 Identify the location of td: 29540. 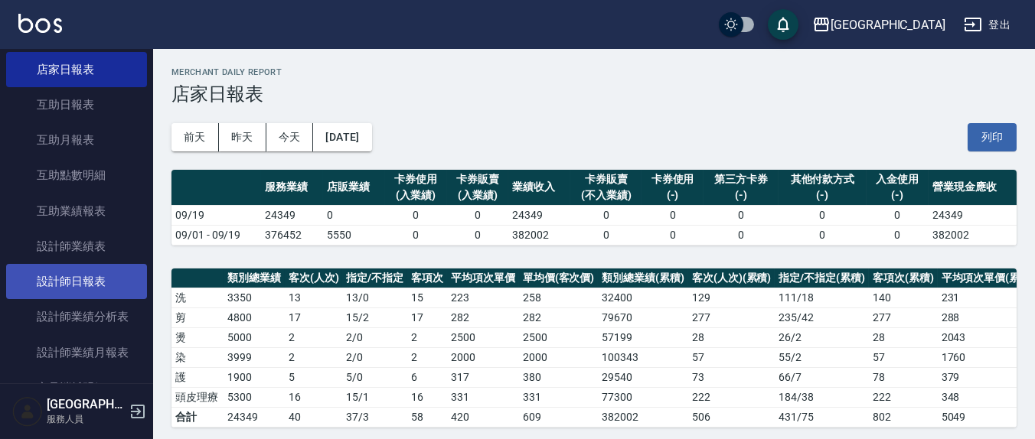
(643, 377).